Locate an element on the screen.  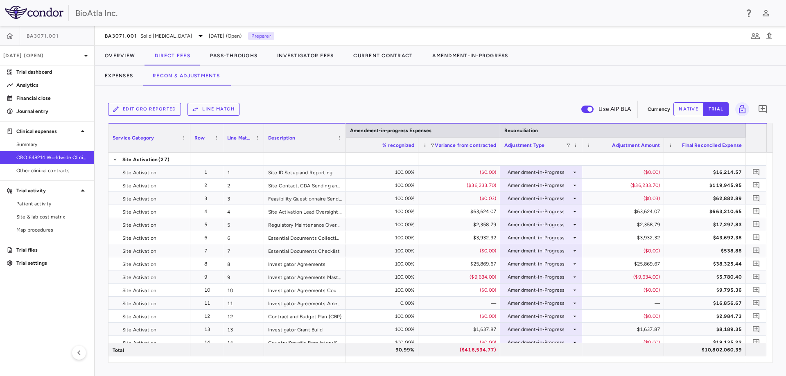
div: 11 is located at coordinates (208, 303).